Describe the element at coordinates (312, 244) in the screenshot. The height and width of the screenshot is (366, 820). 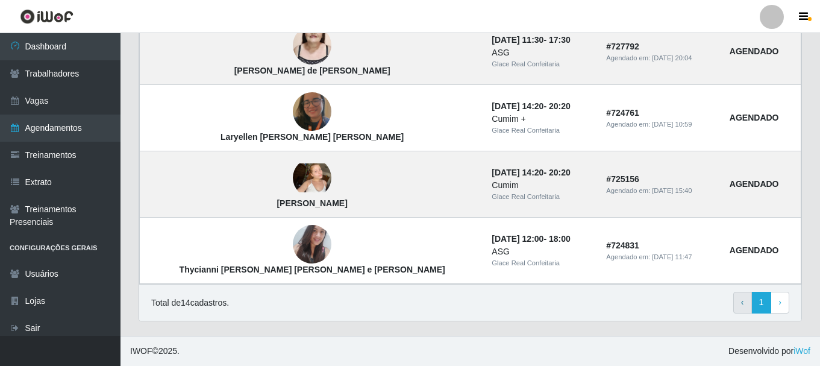
I see `img: Thycianni Delmar Vieira de Paiva Bezerra e Silva` at that location.